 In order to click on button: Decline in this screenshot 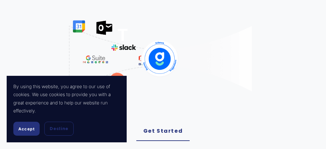, I will do `click(59, 129)`.